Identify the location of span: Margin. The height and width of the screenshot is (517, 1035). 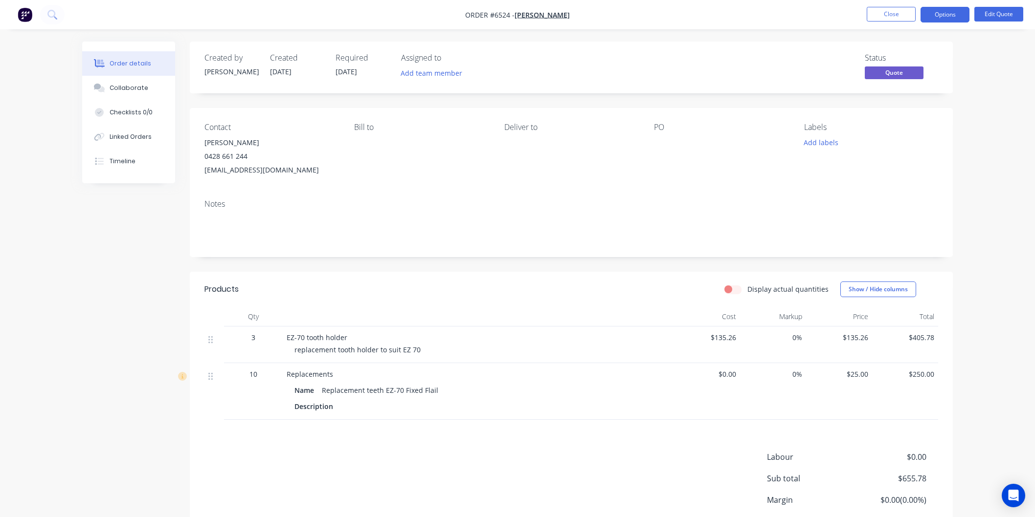
(810, 500).